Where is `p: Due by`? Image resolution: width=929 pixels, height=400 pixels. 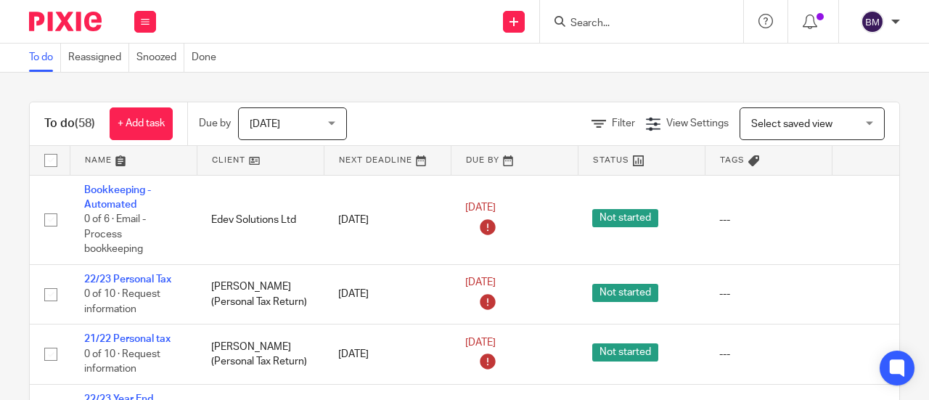 p: Due by is located at coordinates (215, 123).